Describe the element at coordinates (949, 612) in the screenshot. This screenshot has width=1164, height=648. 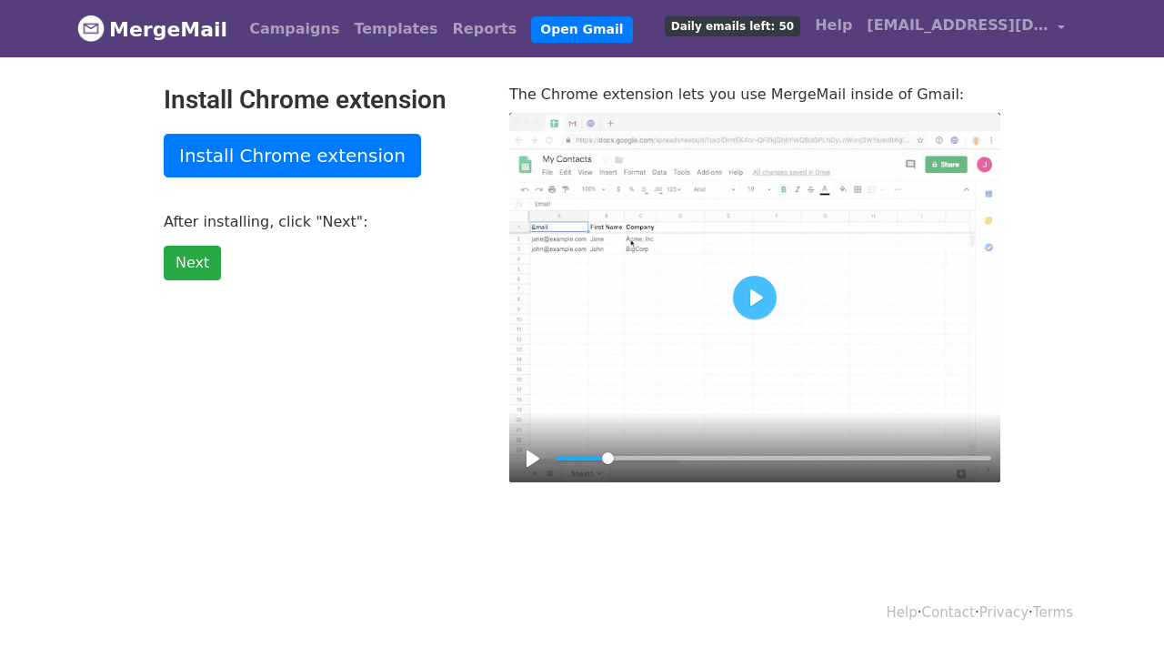
I see `a: Contact` at that location.